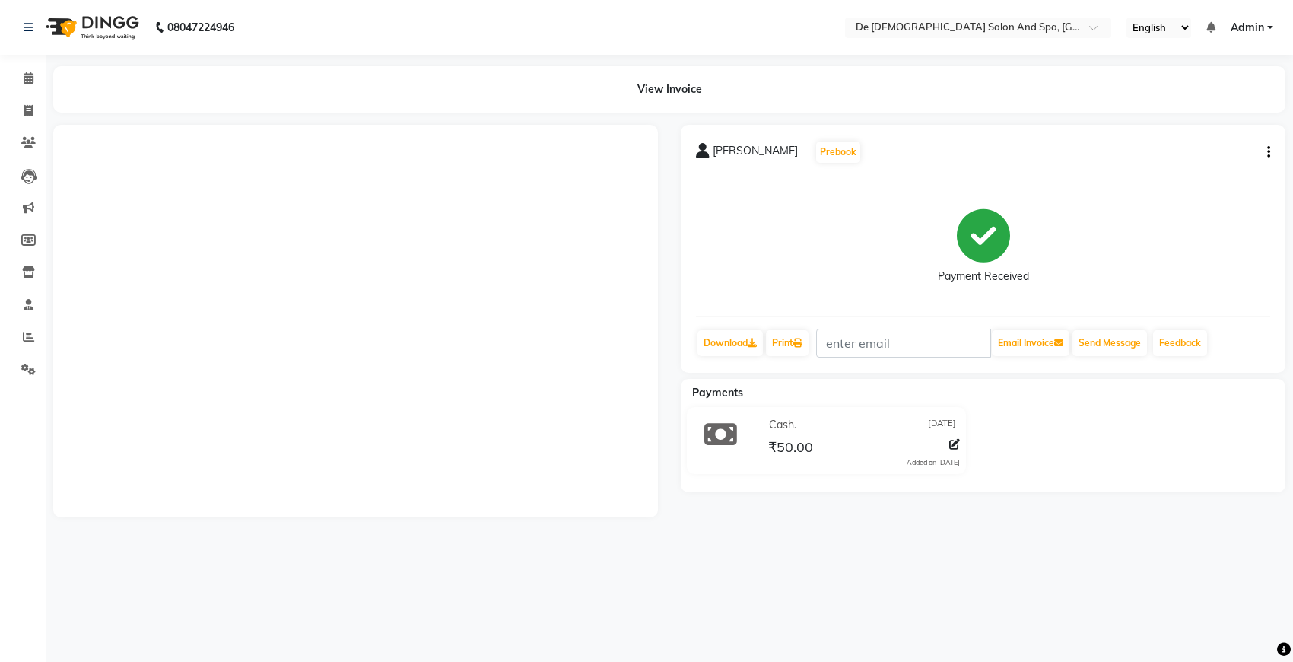 This screenshot has height=662, width=1293. What do you see at coordinates (717, 392) in the screenshot?
I see `span: Payments` at bounding box center [717, 392].